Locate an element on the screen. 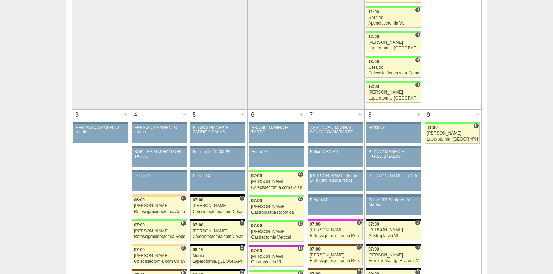 This screenshot has height=274, width=553. a: H 13:00 Geraldo Colecistectomia sem Colangiografia VL is located at coordinates (394, 68).